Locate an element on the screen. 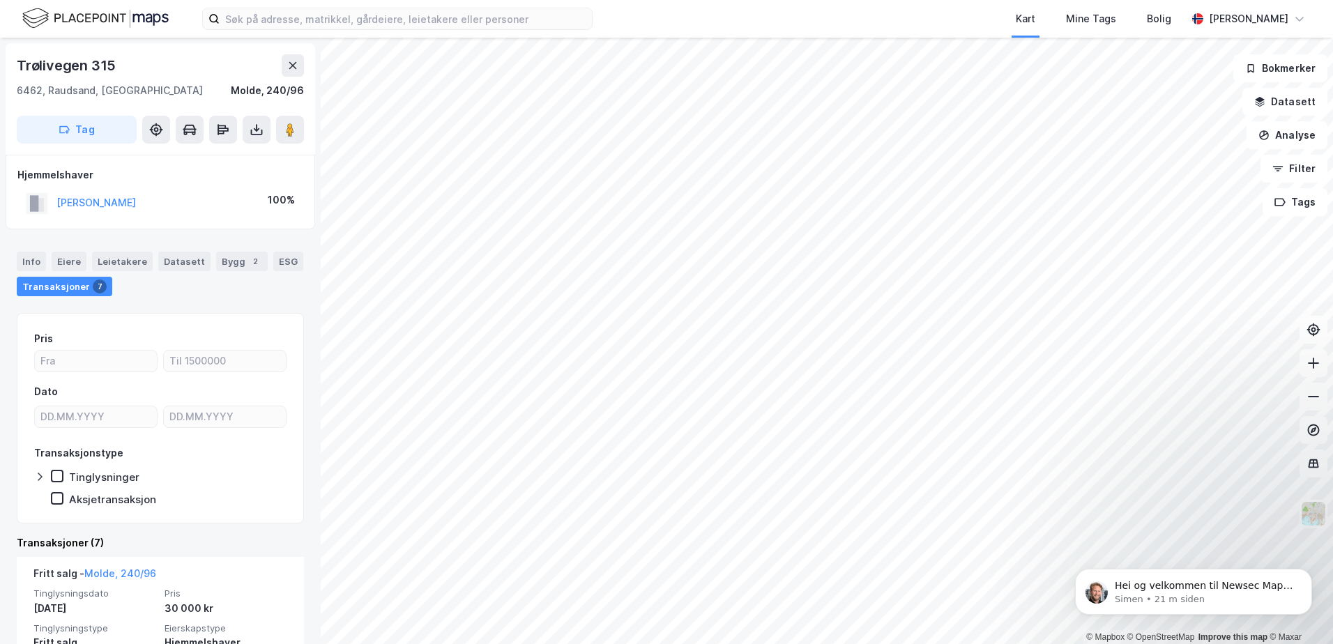  div: Aksjetransaksjon is located at coordinates (112, 499).